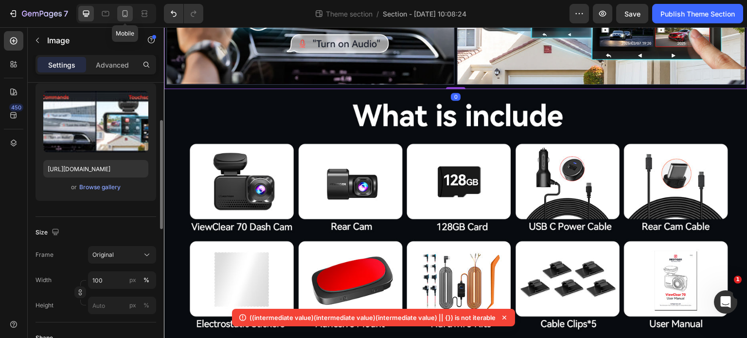  What do you see at coordinates (738, 280) in the screenshot?
I see `span: 1` at bounding box center [738, 280].